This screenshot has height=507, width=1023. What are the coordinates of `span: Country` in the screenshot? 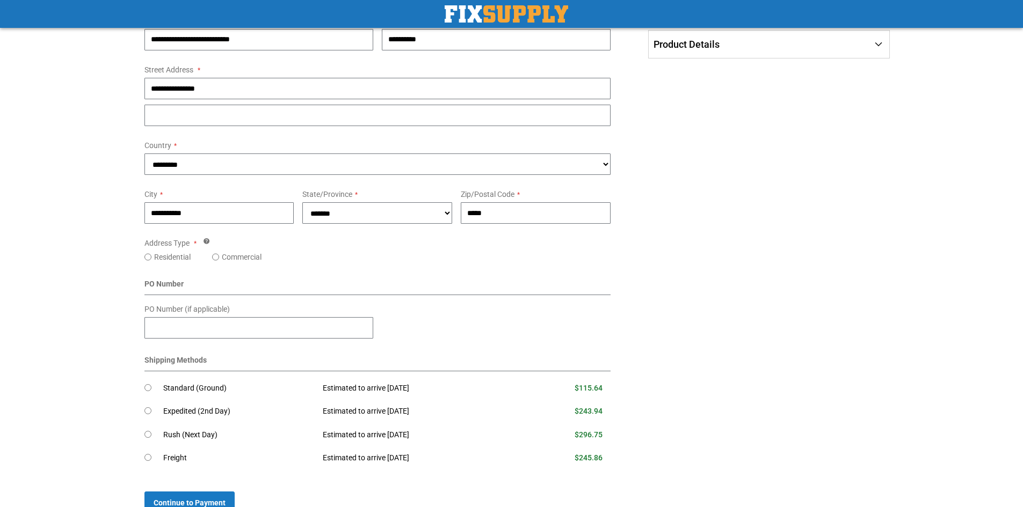 It's located at (158, 146).